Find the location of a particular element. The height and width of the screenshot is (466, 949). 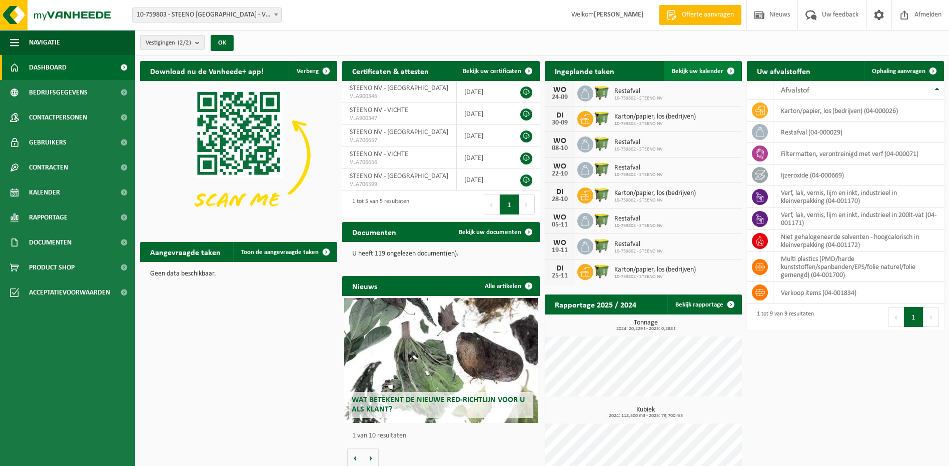

count: (2/2) is located at coordinates (184, 43).